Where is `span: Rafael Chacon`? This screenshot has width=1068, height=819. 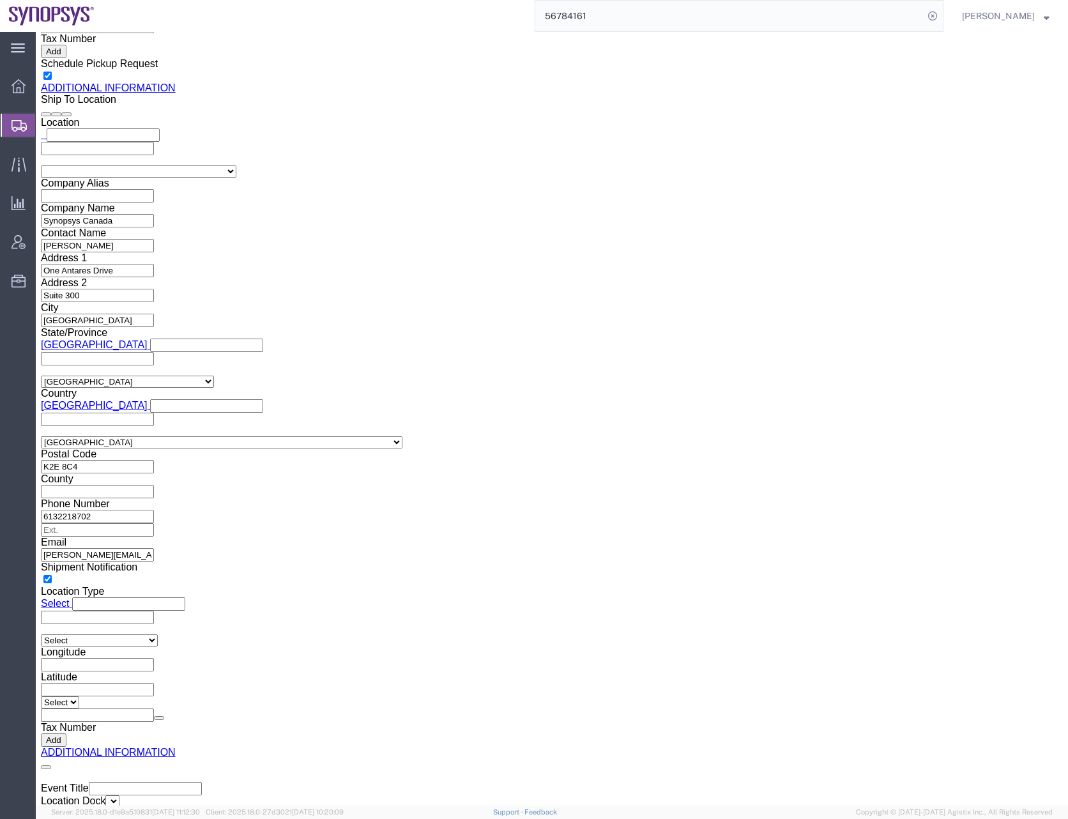 span: Rafael Chacon is located at coordinates (999, 16).